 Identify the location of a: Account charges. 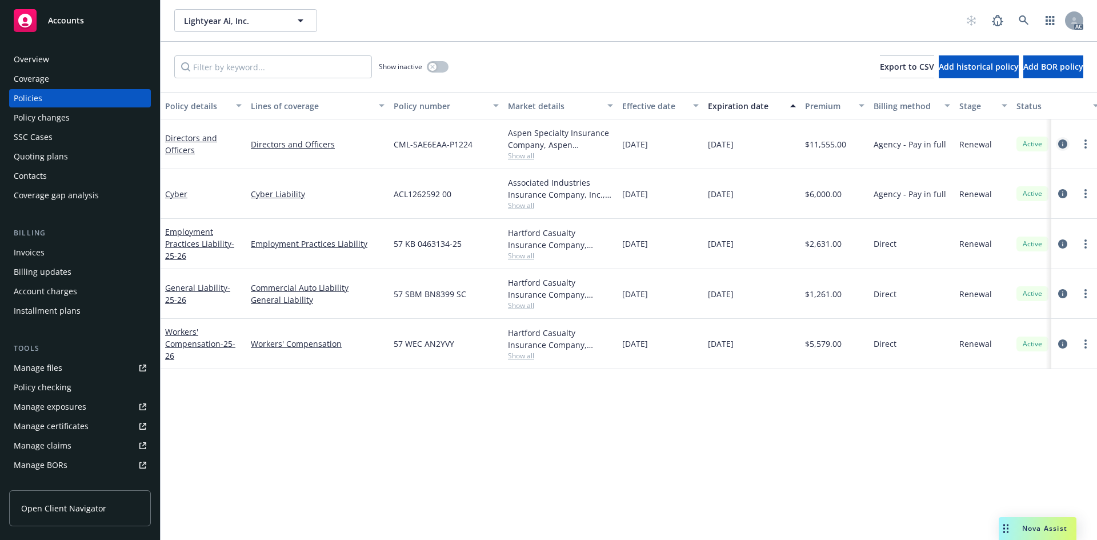
(80, 291).